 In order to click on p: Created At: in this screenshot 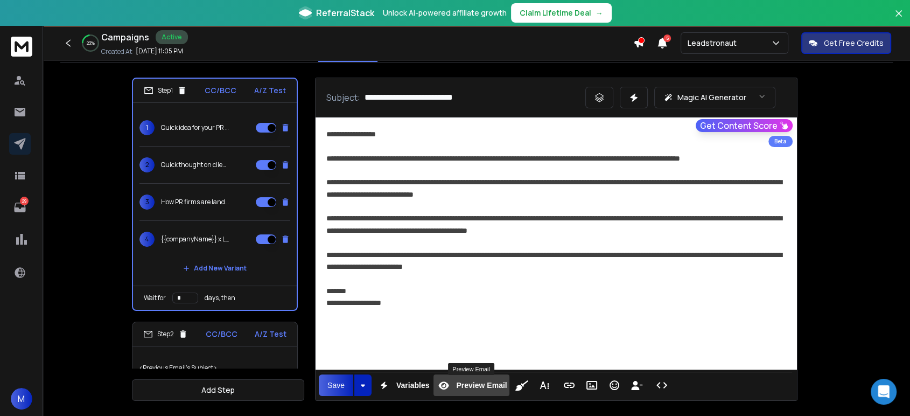, I will do `click(117, 52)`.